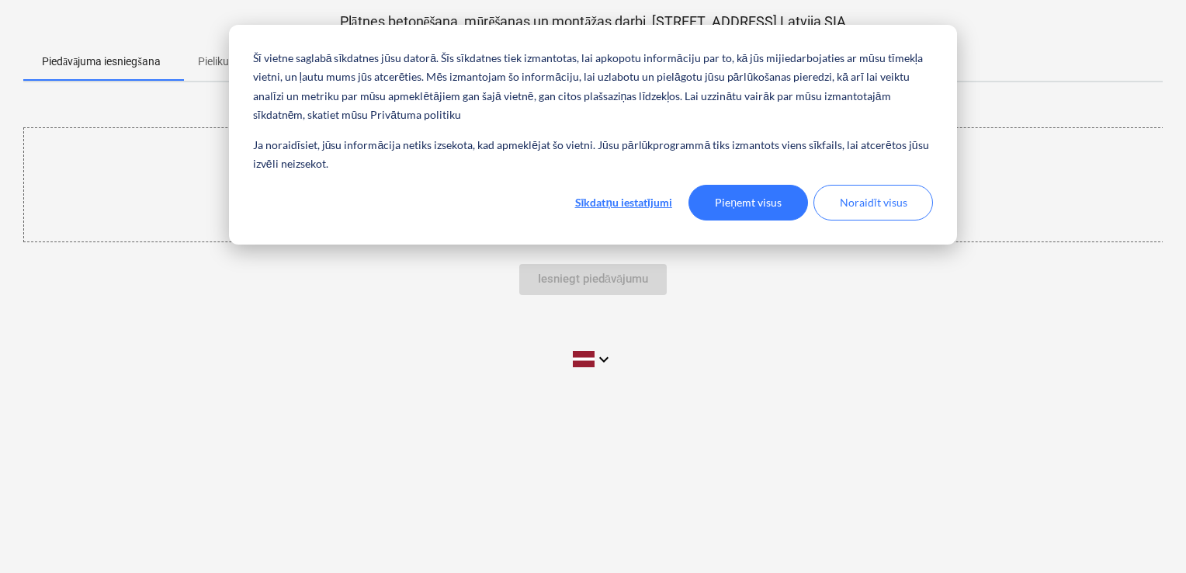  What do you see at coordinates (604, 359) in the screenshot?
I see `i: keyboard_arrow_down` at bounding box center [604, 359].